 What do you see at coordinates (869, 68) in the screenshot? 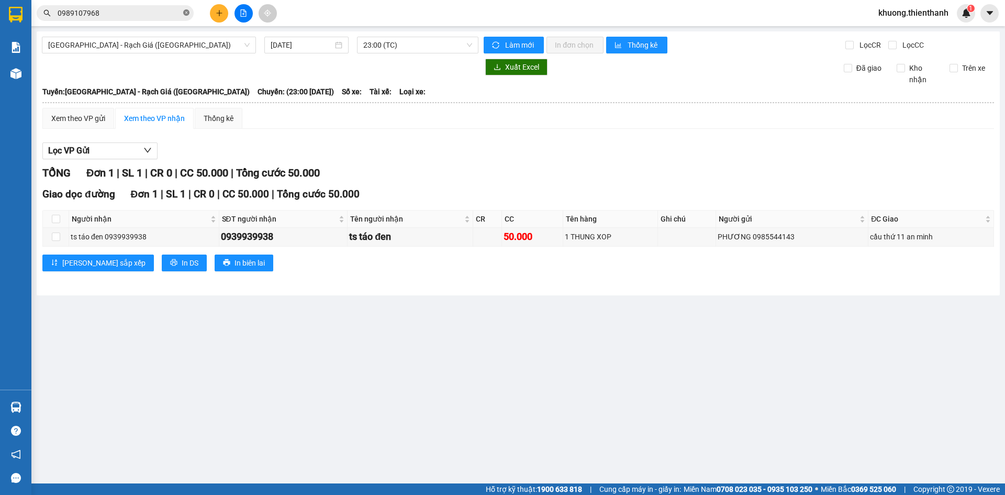
I see `span: Đã giao` at bounding box center [869, 68].